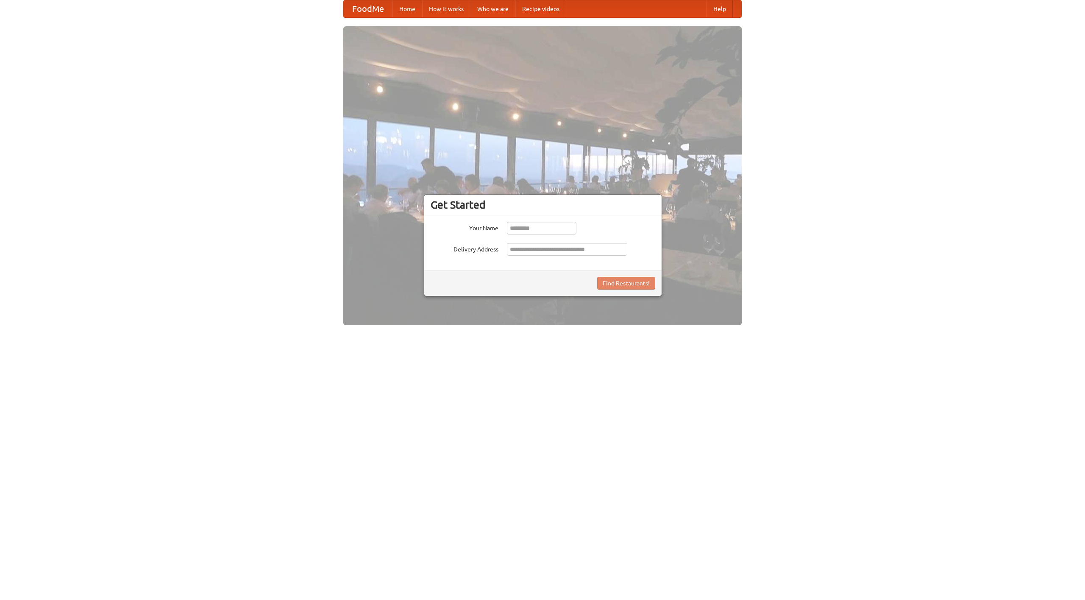 The image size is (1085, 600). Describe the element at coordinates (407, 9) in the screenshot. I see `a: Home` at that location.